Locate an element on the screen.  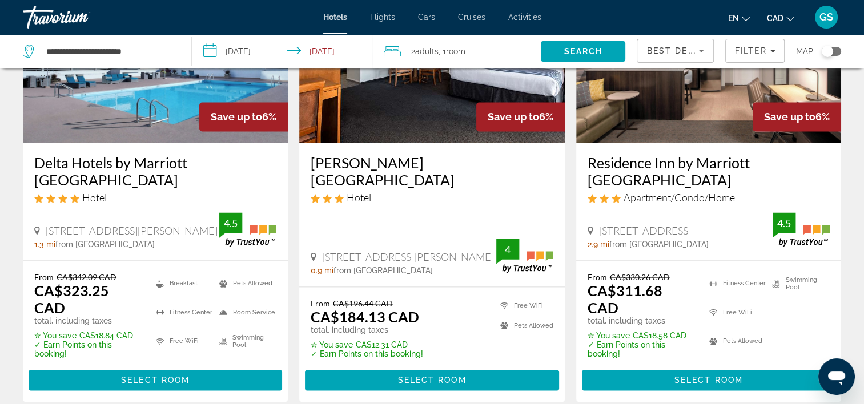
a: Cars is located at coordinates (426, 17).